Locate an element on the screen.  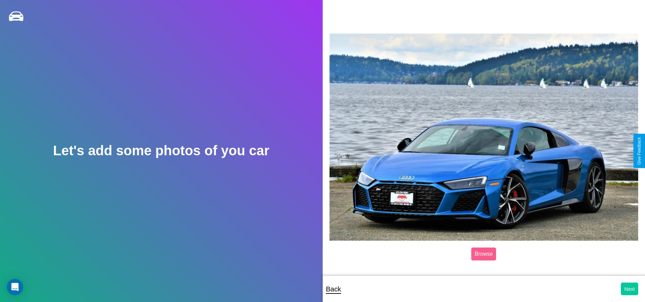
label: Browse is located at coordinates (483, 254).